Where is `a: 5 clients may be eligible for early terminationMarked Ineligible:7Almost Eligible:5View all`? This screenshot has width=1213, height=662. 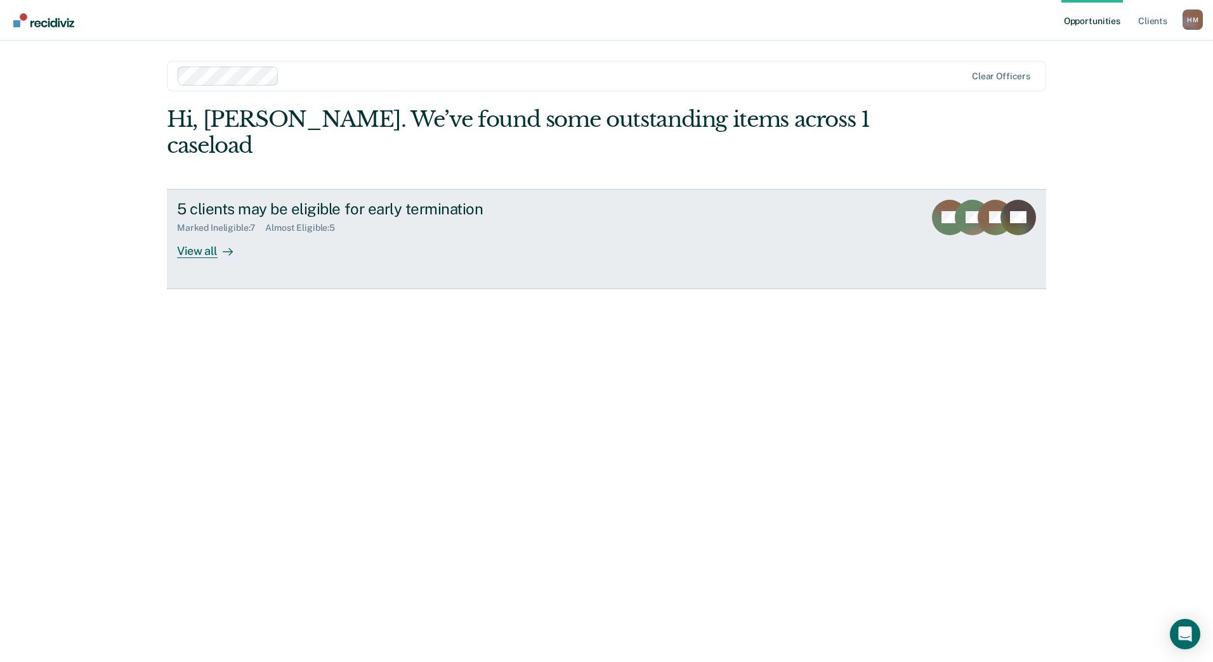 a: 5 clients may be eligible for early terminationMarked Ineligible:7Almost Eligible:5View all is located at coordinates (606, 239).